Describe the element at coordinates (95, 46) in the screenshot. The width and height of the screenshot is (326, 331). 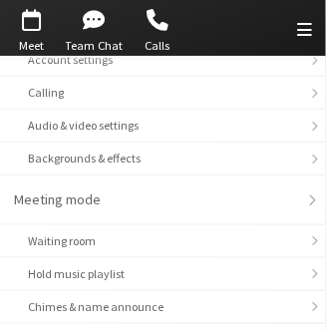
I see `span: Team Chat` at that location.